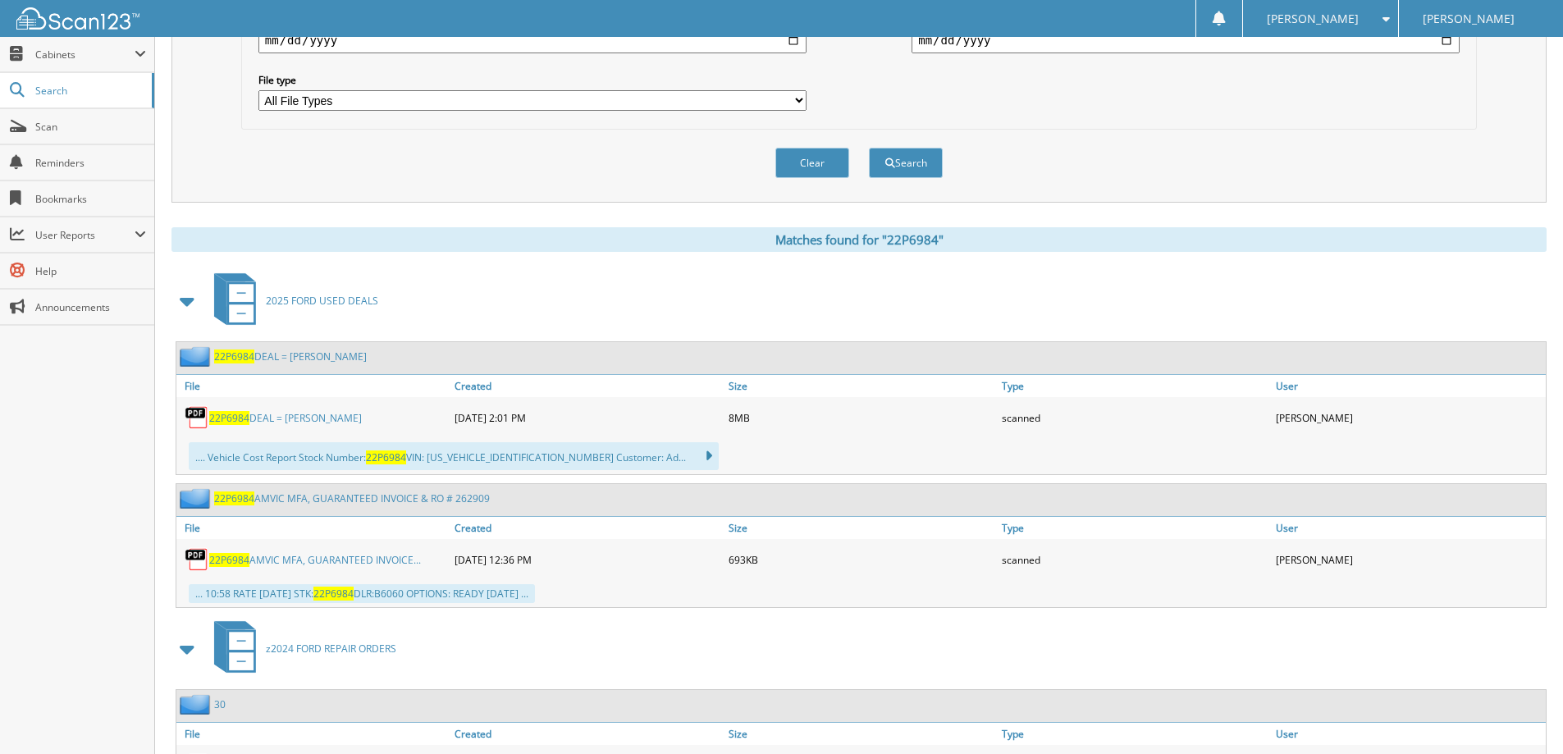  Describe the element at coordinates (331, 648) in the screenshot. I see `span: z2024 FORD REPAIR ORDERS` at that location.